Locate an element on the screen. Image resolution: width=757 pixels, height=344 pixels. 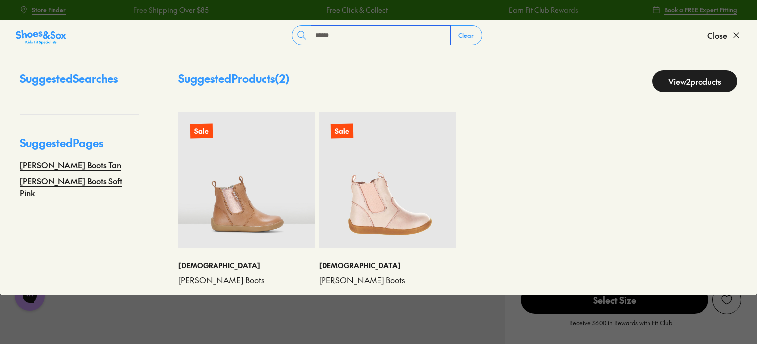
a: Book a FREE Expert Fitting is located at coordinates (694, 10).